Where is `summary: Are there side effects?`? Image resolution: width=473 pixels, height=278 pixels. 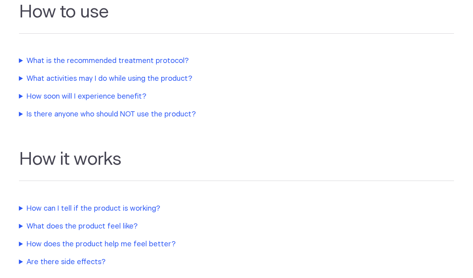
summary: Are there side effects? is located at coordinates (185, 263).